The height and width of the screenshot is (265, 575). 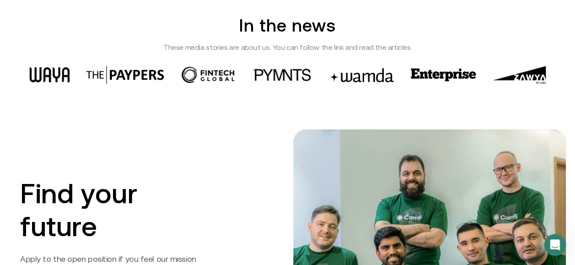 I want to click on img: thepaypers, so click(x=125, y=75).